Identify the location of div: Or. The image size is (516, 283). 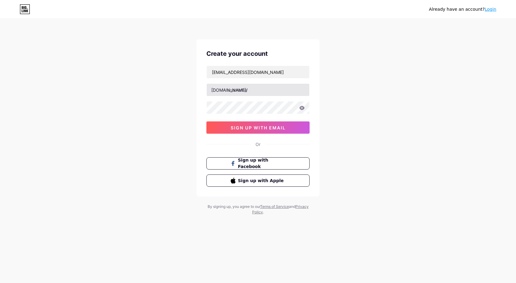
(258, 144).